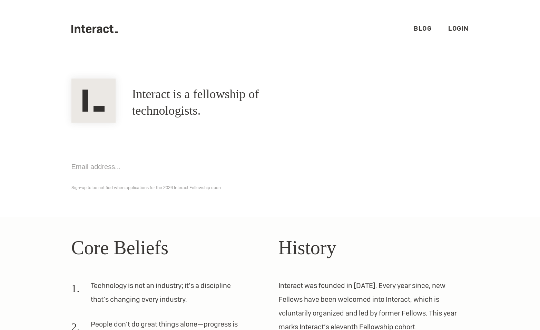 The image size is (540, 330). I want to click on img: Interact Logo, so click(93, 101).